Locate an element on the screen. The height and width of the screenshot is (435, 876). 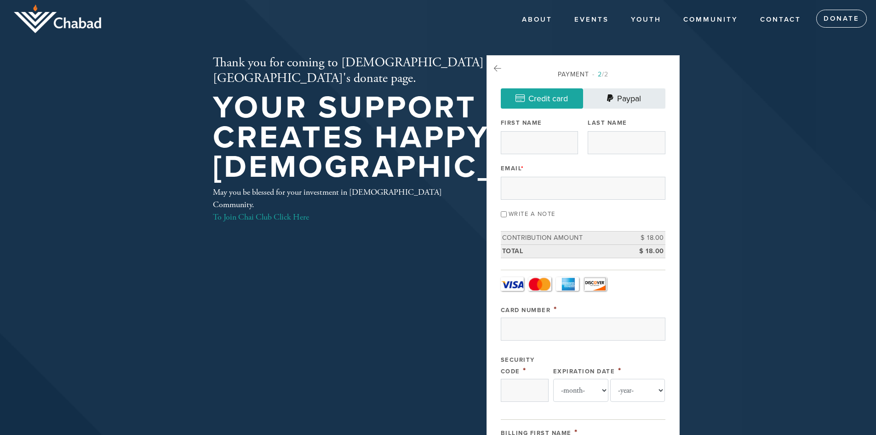
label: Security Code is located at coordinates (518, 365).